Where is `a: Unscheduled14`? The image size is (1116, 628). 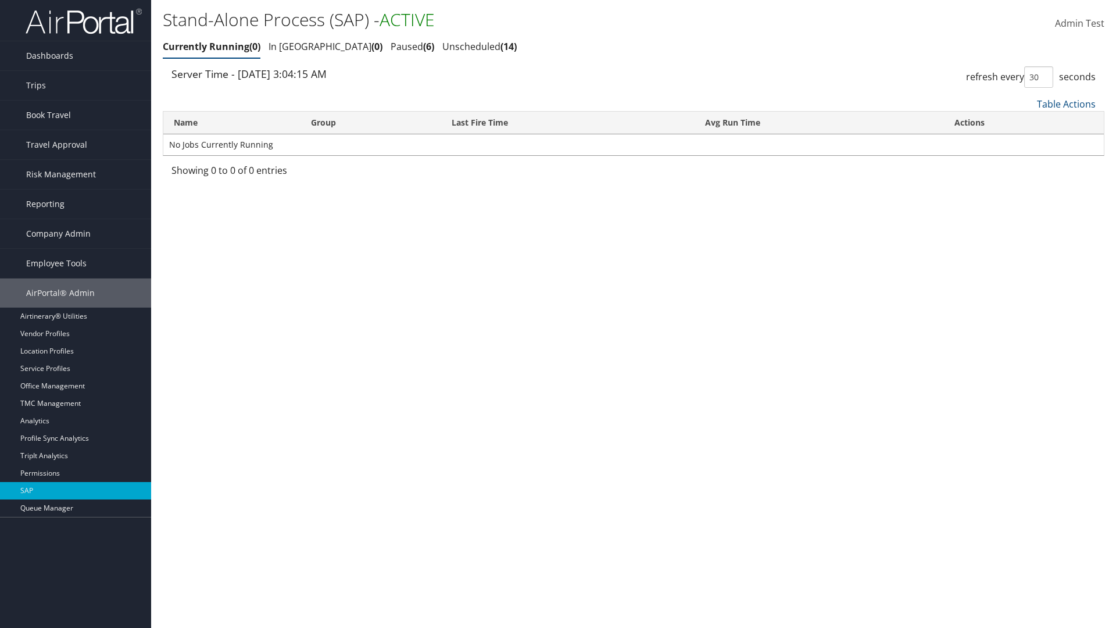
a: Unscheduled14 is located at coordinates (480, 47).